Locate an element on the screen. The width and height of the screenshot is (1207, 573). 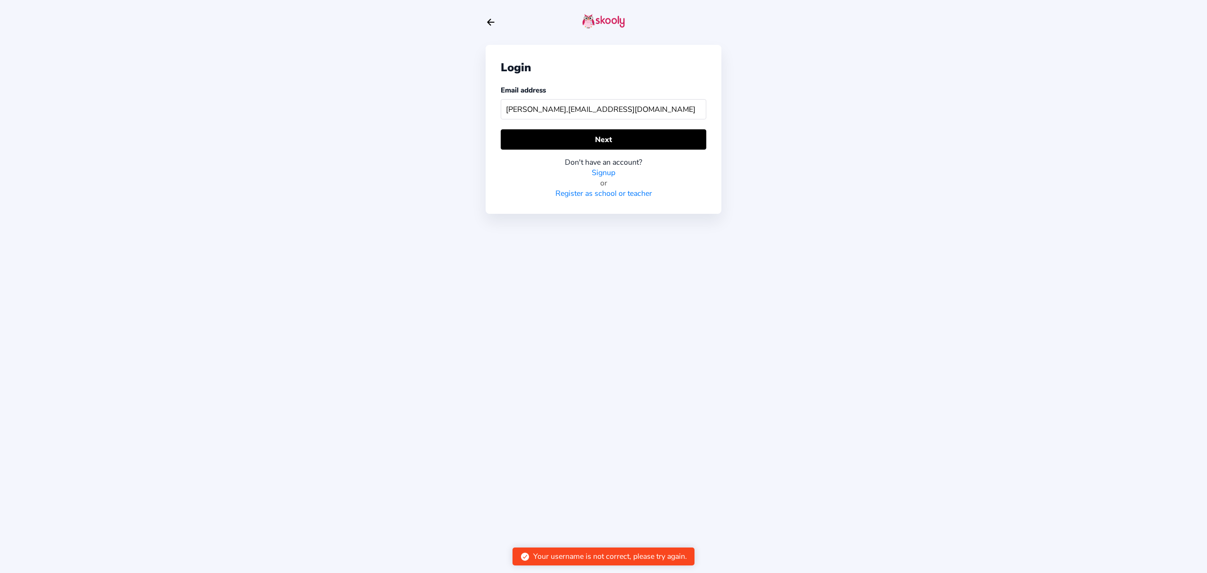
div: Don't have an account? is located at coordinates (604, 162).